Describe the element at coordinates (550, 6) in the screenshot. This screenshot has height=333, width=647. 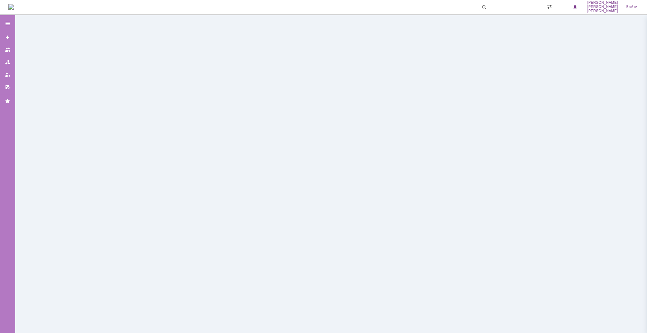
I see `span: Расширенный поиск` at that location.